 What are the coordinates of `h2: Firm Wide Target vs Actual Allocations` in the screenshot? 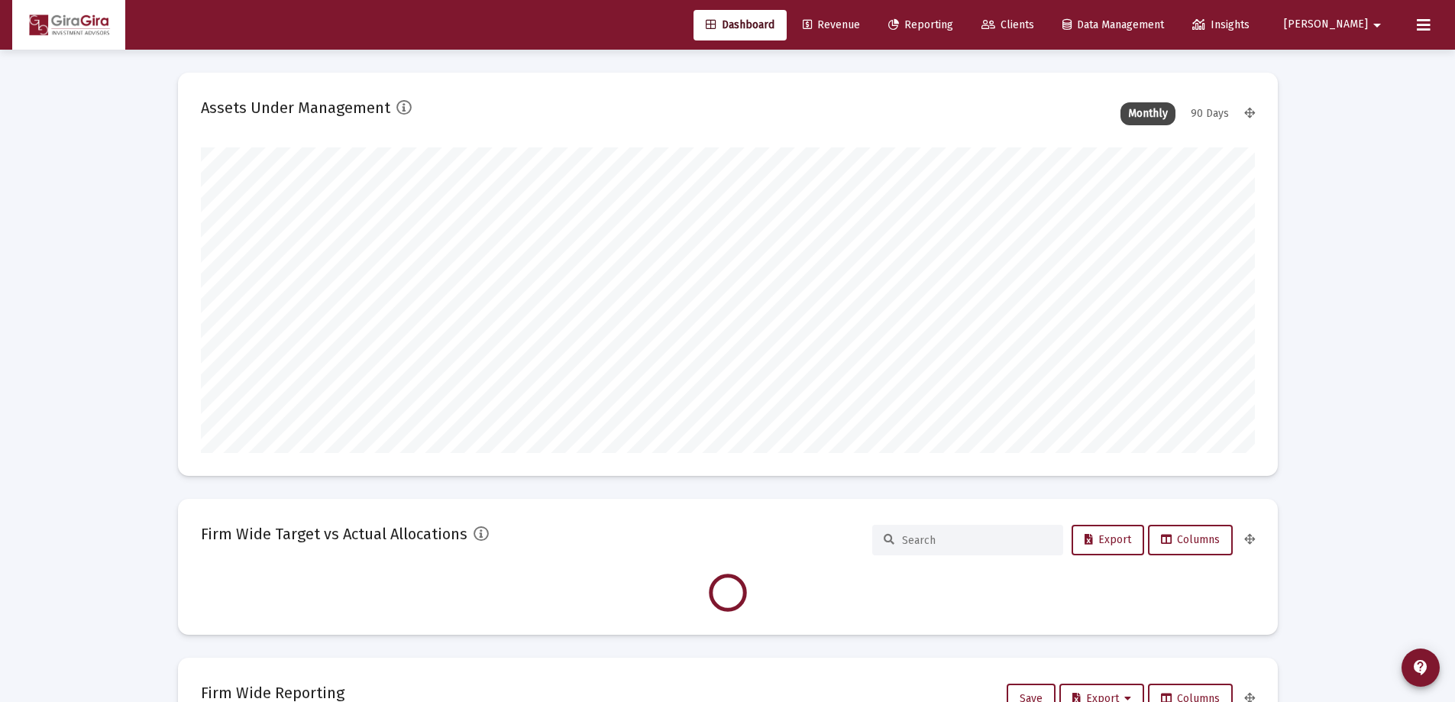 It's located at (334, 534).